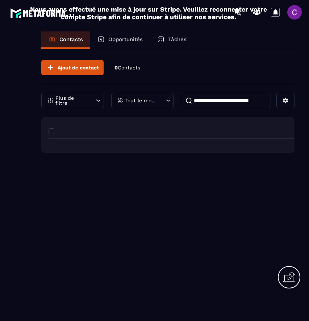  Describe the element at coordinates (120, 40) in the screenshot. I see `a: Opportunités` at that location.